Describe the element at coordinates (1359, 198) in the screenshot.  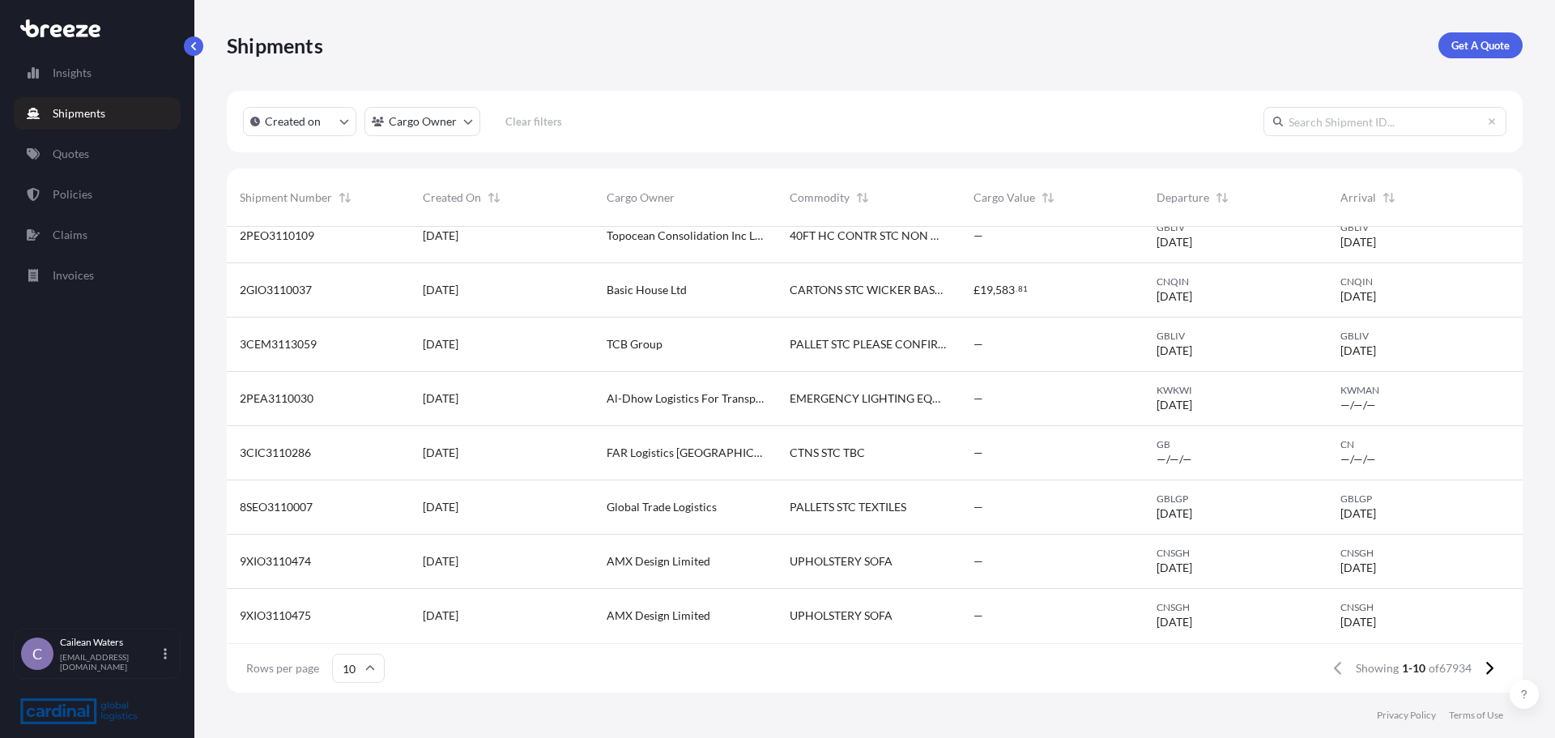
I see `span: Arrival` at that location.